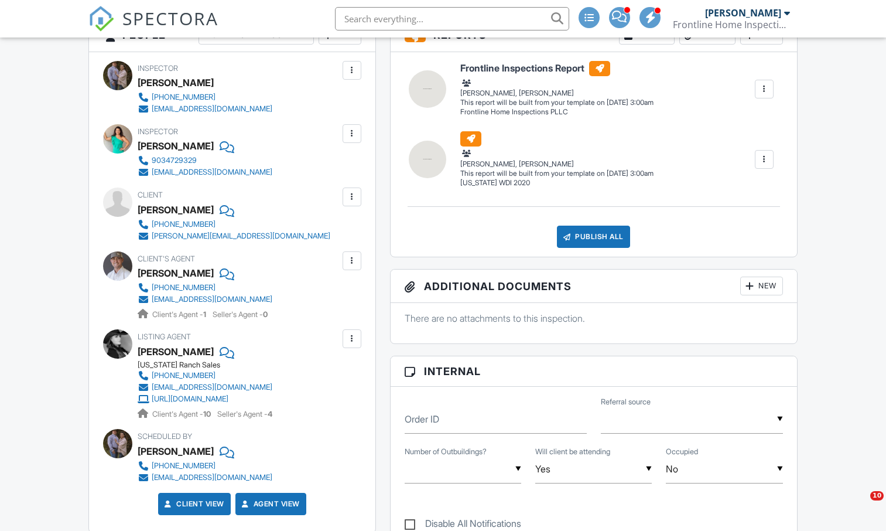  I want to click on div: Frontline Home Inspections PLLC, so click(557, 112).